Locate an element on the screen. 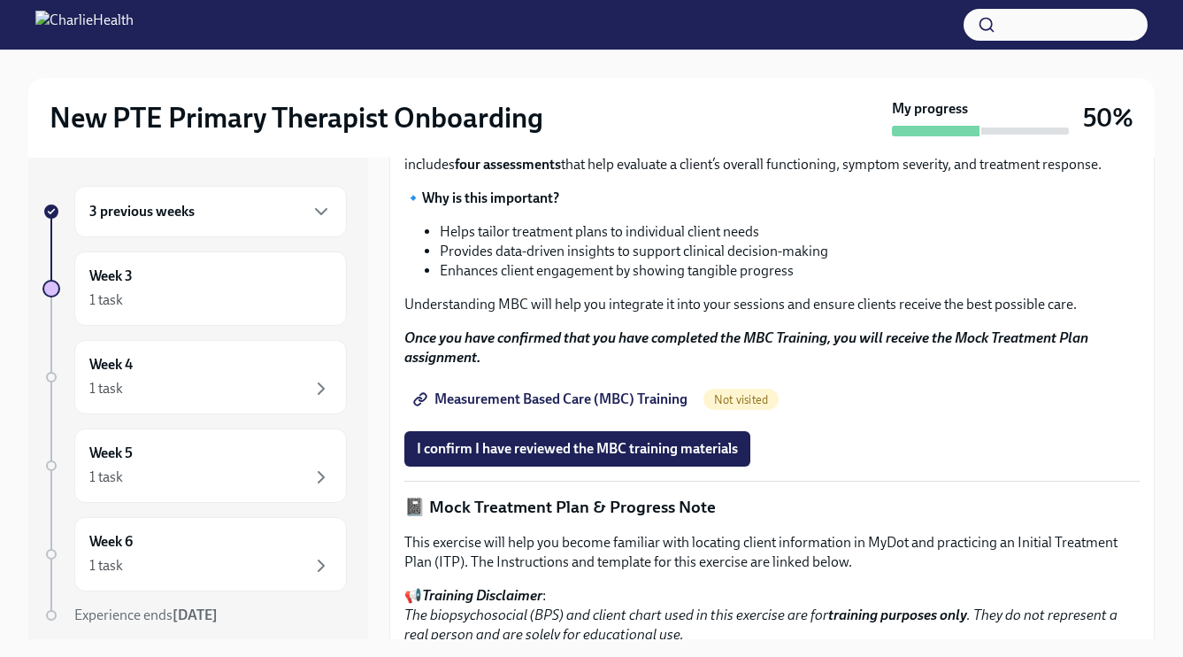 The image size is (1183, 657). div: 3 previous weeks is located at coordinates (211, 212).